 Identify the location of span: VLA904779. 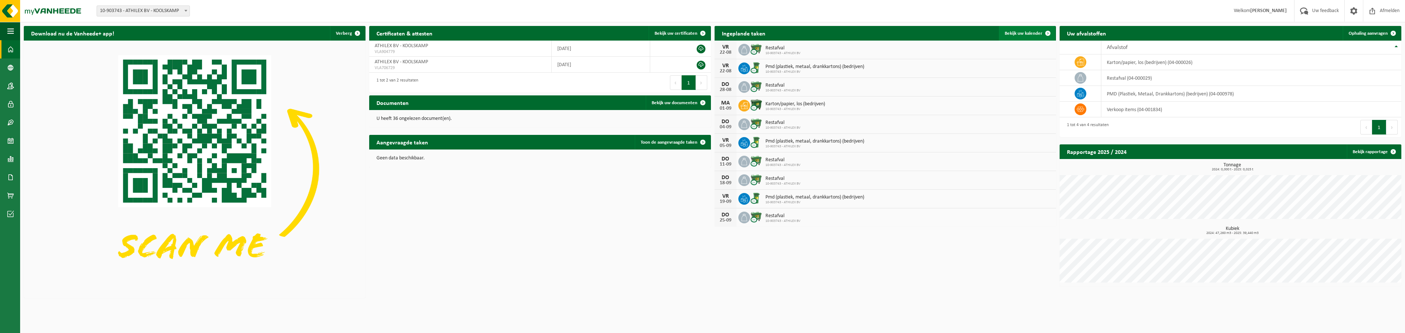
(460, 52).